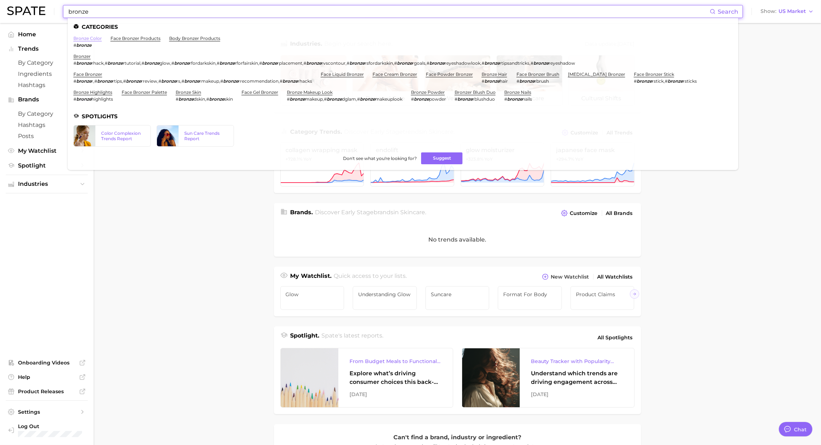  Describe the element at coordinates (93, 92) in the screenshot. I see `a: bronze highlights` at that location.